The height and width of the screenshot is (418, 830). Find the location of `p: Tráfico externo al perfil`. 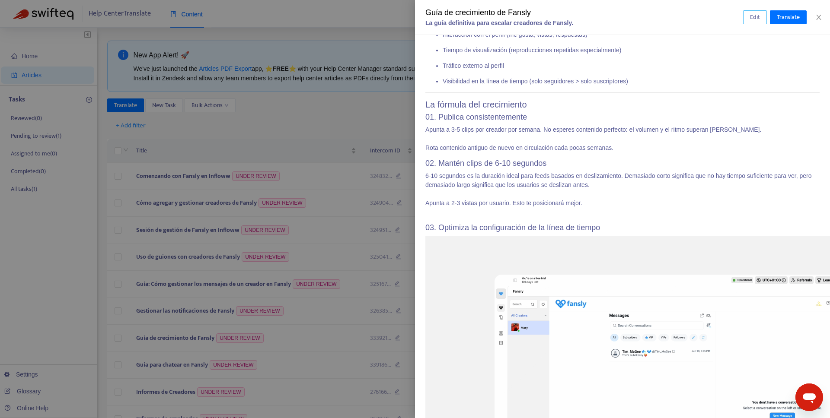

p: Tráfico externo al perfil is located at coordinates (631, 66).